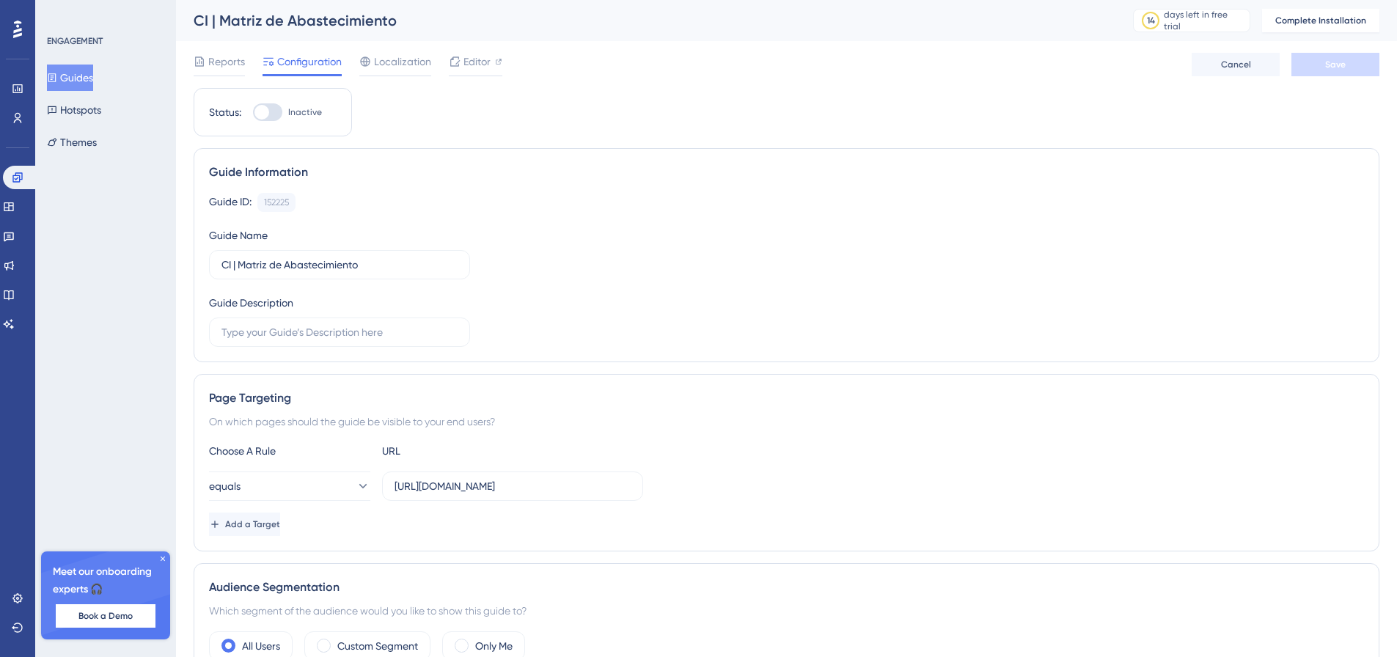 This screenshot has width=1397, height=657. Describe the element at coordinates (251, 303) in the screenshot. I see `div: Guide Description` at that location.